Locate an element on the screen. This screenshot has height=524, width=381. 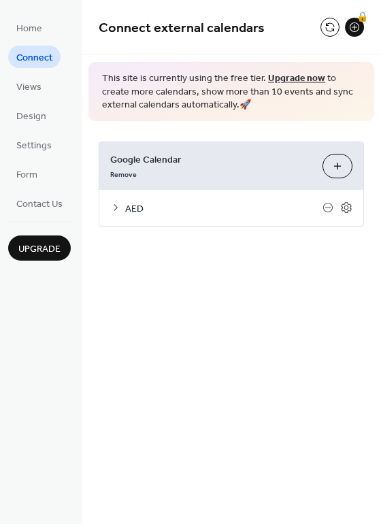
span: Contact Us is located at coordinates (39, 204).